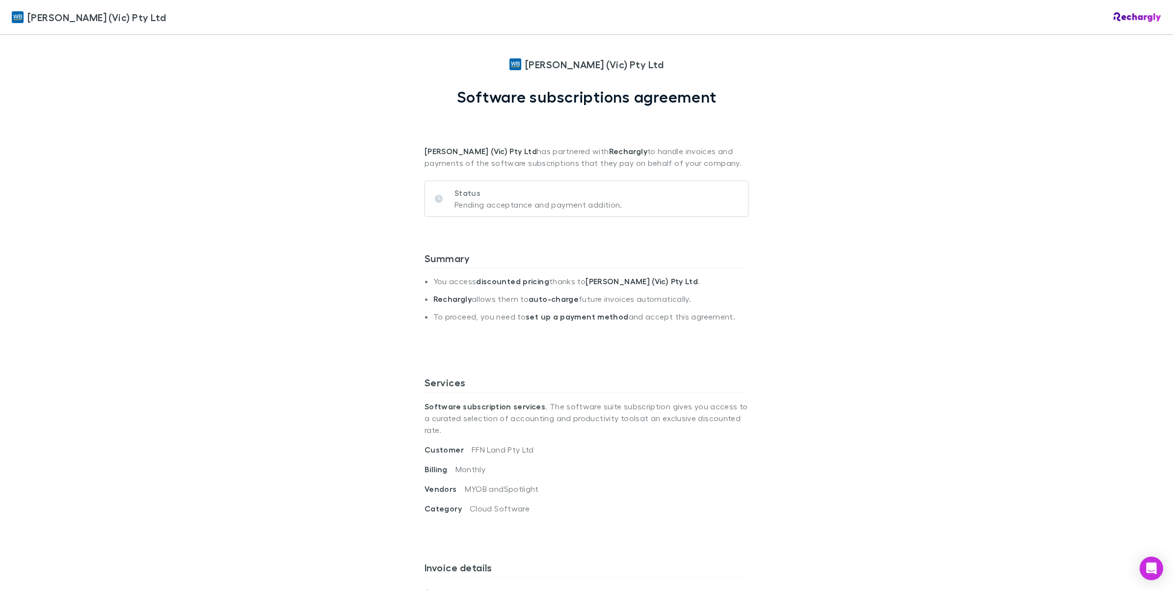 This screenshot has height=590, width=1173. Describe the element at coordinates (1137, 17) in the screenshot. I see `img: Rechargly Logo` at that location.